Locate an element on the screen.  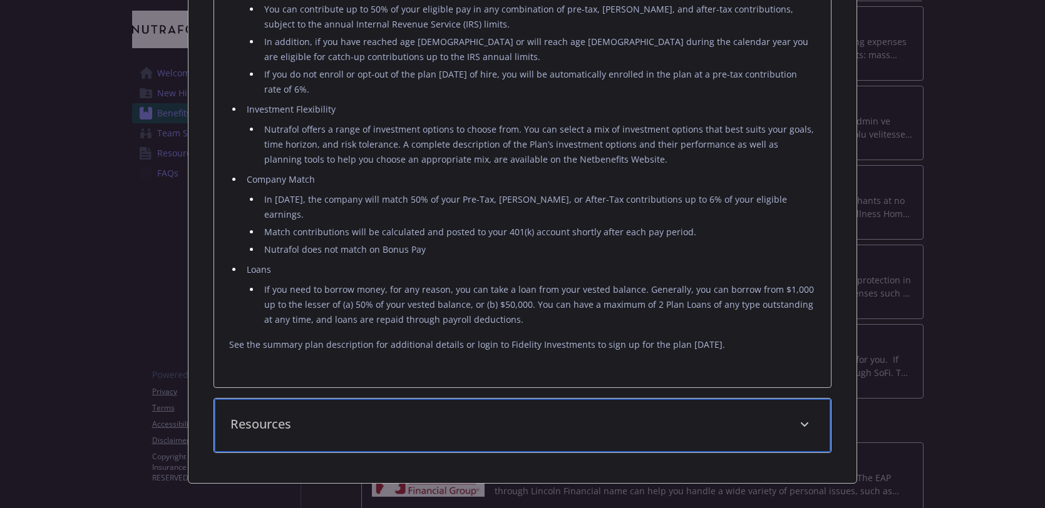
li: Match contributions will be calculated and posted to your 401(k) account shortly after each pay p... is located at coordinates (538, 232).